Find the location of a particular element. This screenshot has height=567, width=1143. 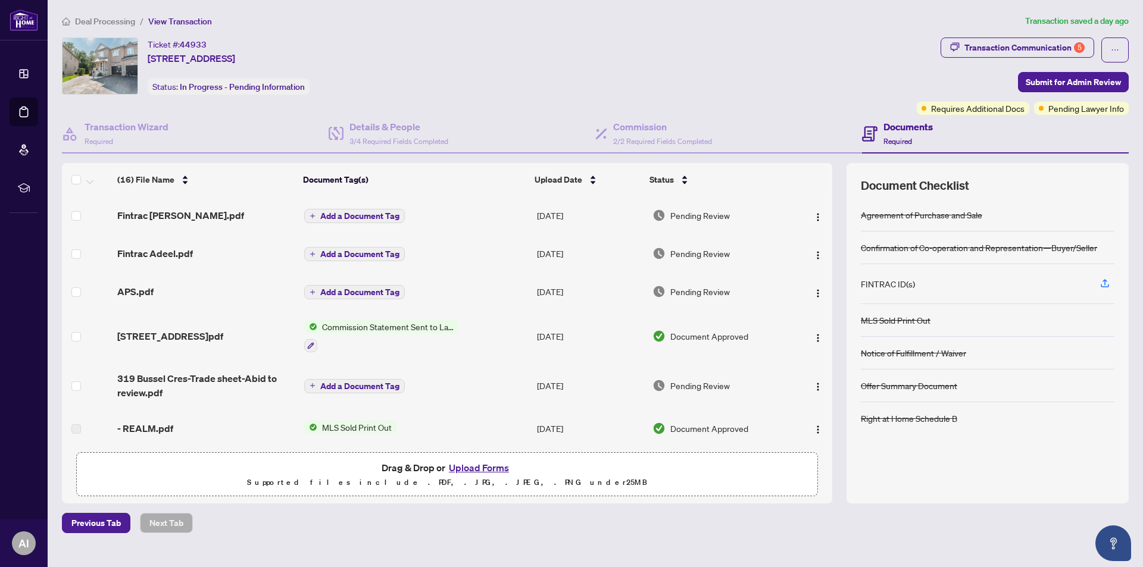

button: Status IconMLS Sold Print Out is located at coordinates (350, 428).